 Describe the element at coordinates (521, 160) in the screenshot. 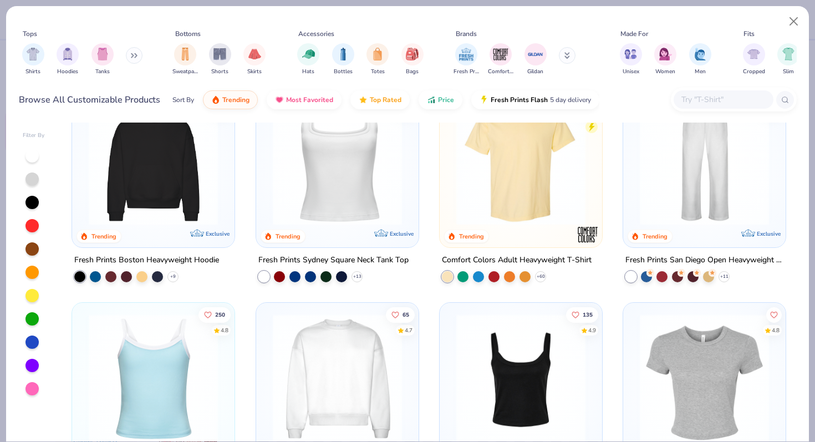

I see `img: 029b8af0-80e6-406f-9fdc-fdf898547912` at that location.